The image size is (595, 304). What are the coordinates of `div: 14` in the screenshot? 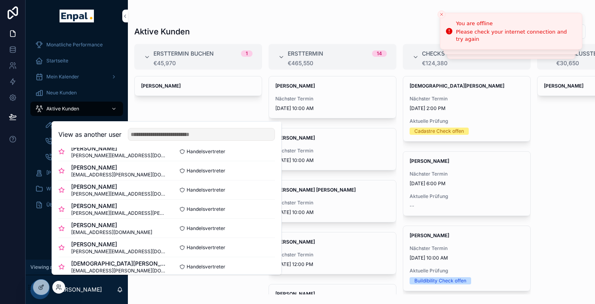 It's located at (379, 54).